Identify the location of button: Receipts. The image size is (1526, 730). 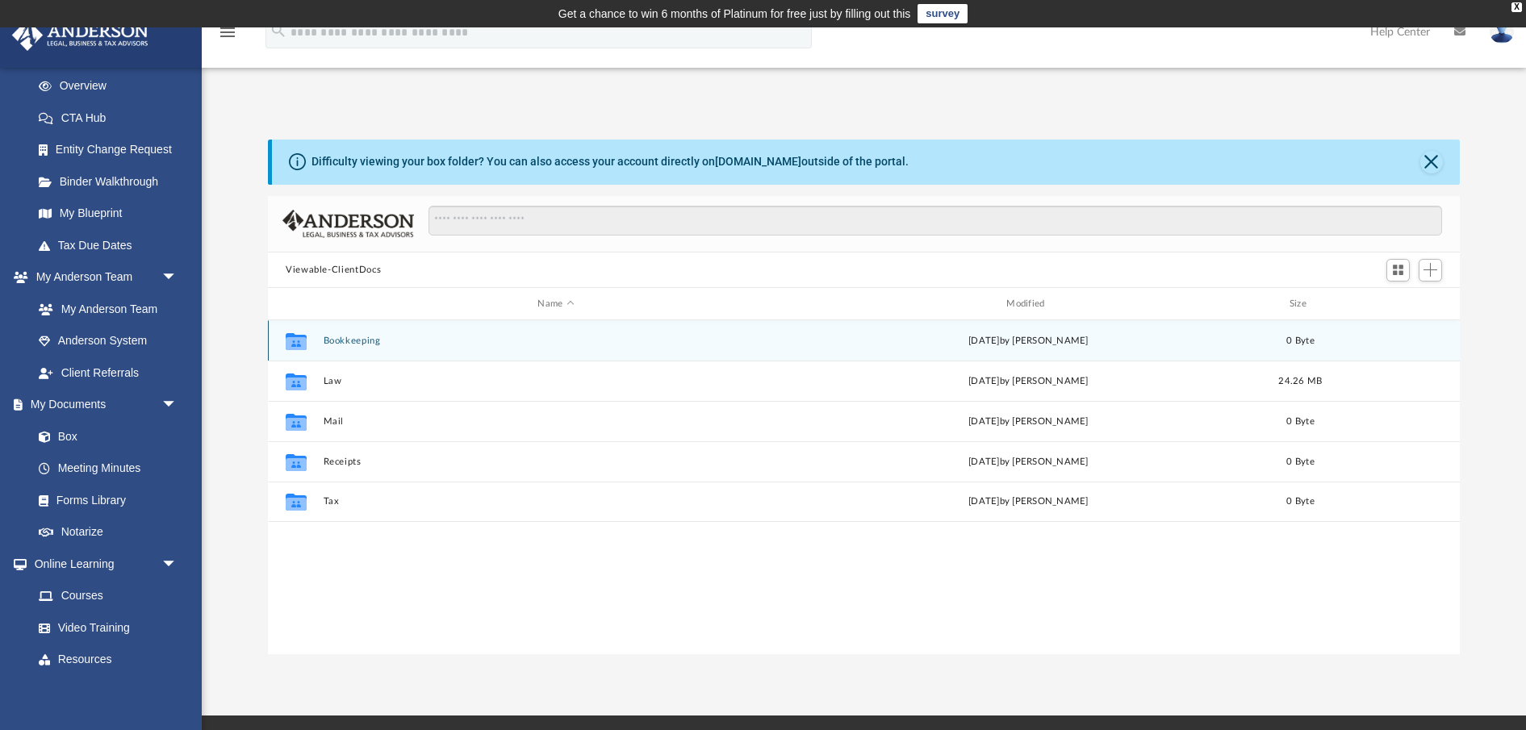
(556, 461).